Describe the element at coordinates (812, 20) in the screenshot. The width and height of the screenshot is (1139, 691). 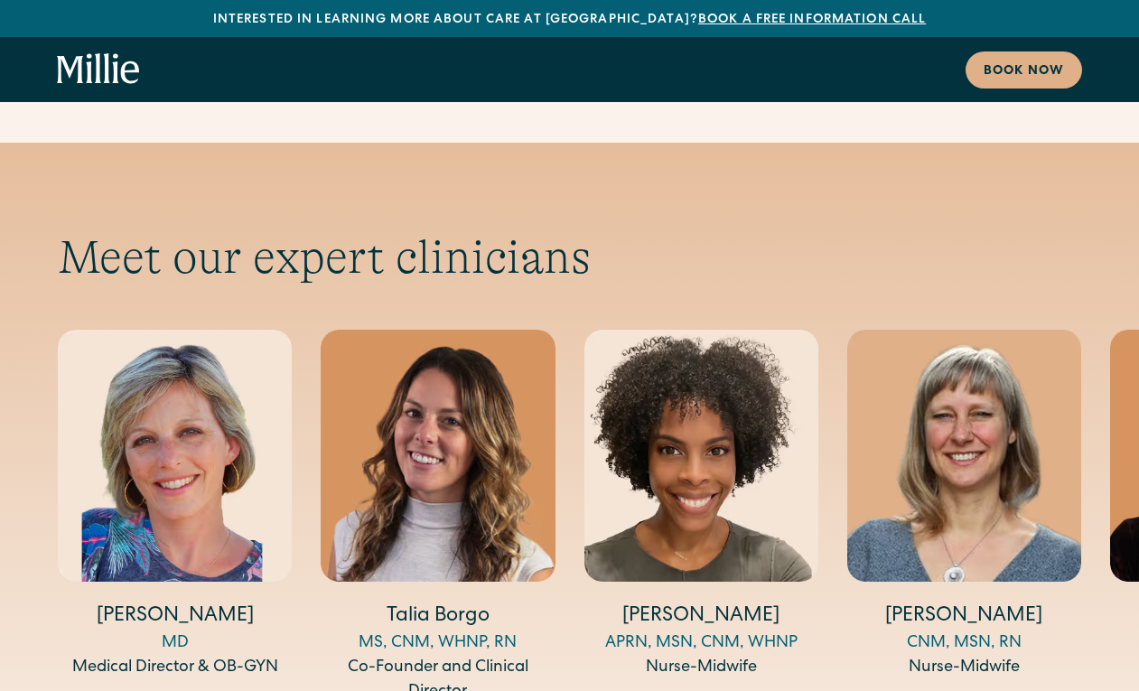
I see `a: Book a free information call` at that location.